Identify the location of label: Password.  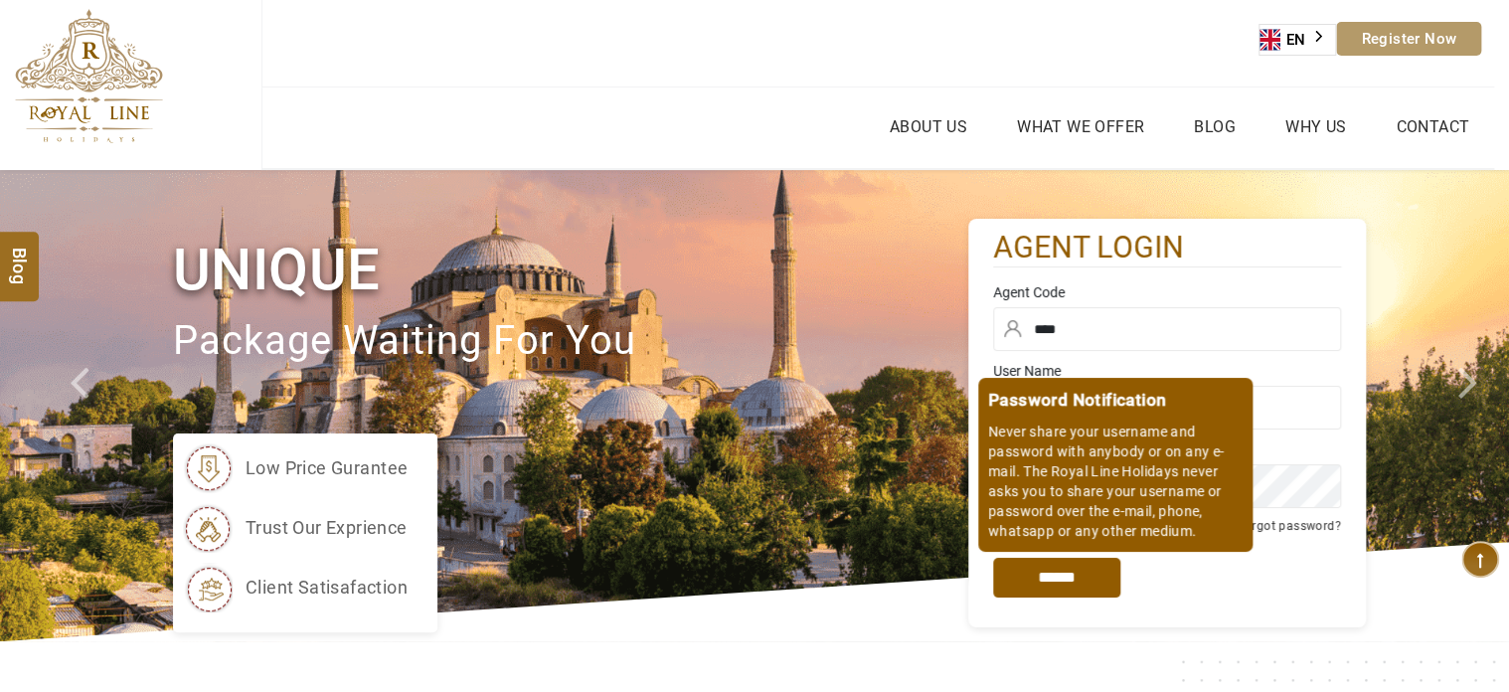
(1167, 449).